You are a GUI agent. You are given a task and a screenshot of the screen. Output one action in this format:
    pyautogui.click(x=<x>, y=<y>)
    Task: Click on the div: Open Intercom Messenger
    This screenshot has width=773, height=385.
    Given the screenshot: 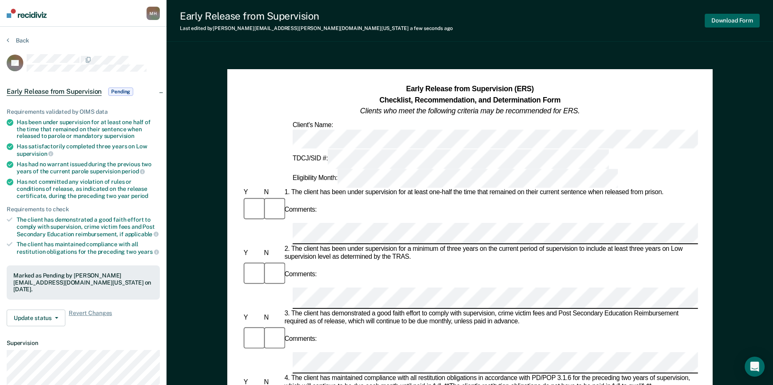 What is the action you would take?
    pyautogui.click(x=755, y=366)
    